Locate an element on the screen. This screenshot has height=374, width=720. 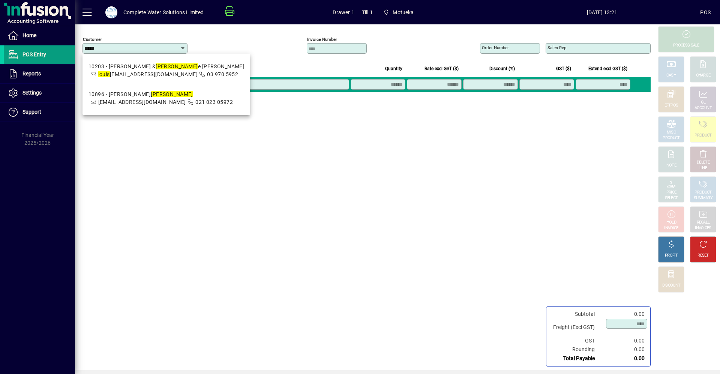
em: louis is located at coordinates (104, 74).